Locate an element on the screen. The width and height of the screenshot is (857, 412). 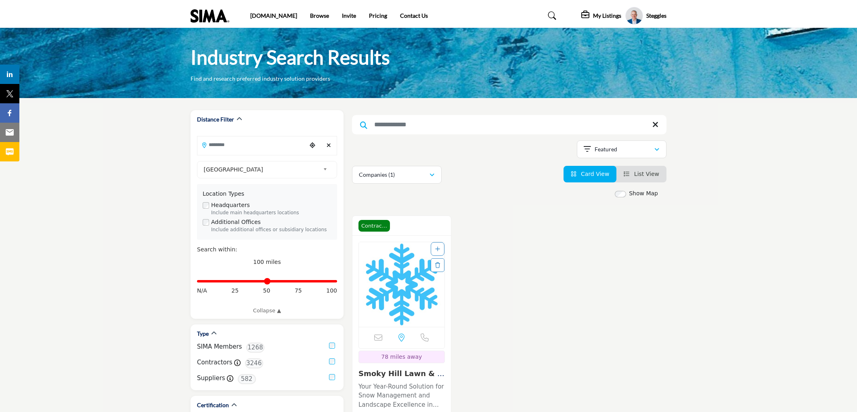
a: Browse is located at coordinates (319, 15).